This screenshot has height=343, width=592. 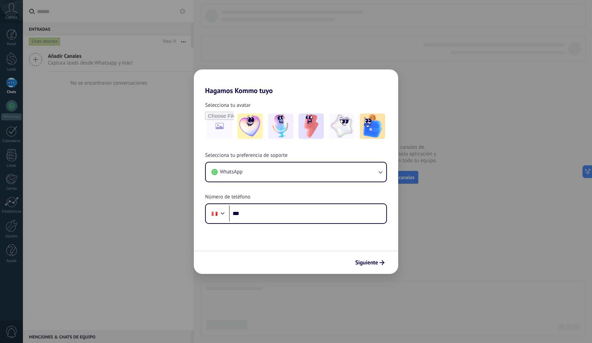 I want to click on img: -2.jpeg, so click(x=281, y=126).